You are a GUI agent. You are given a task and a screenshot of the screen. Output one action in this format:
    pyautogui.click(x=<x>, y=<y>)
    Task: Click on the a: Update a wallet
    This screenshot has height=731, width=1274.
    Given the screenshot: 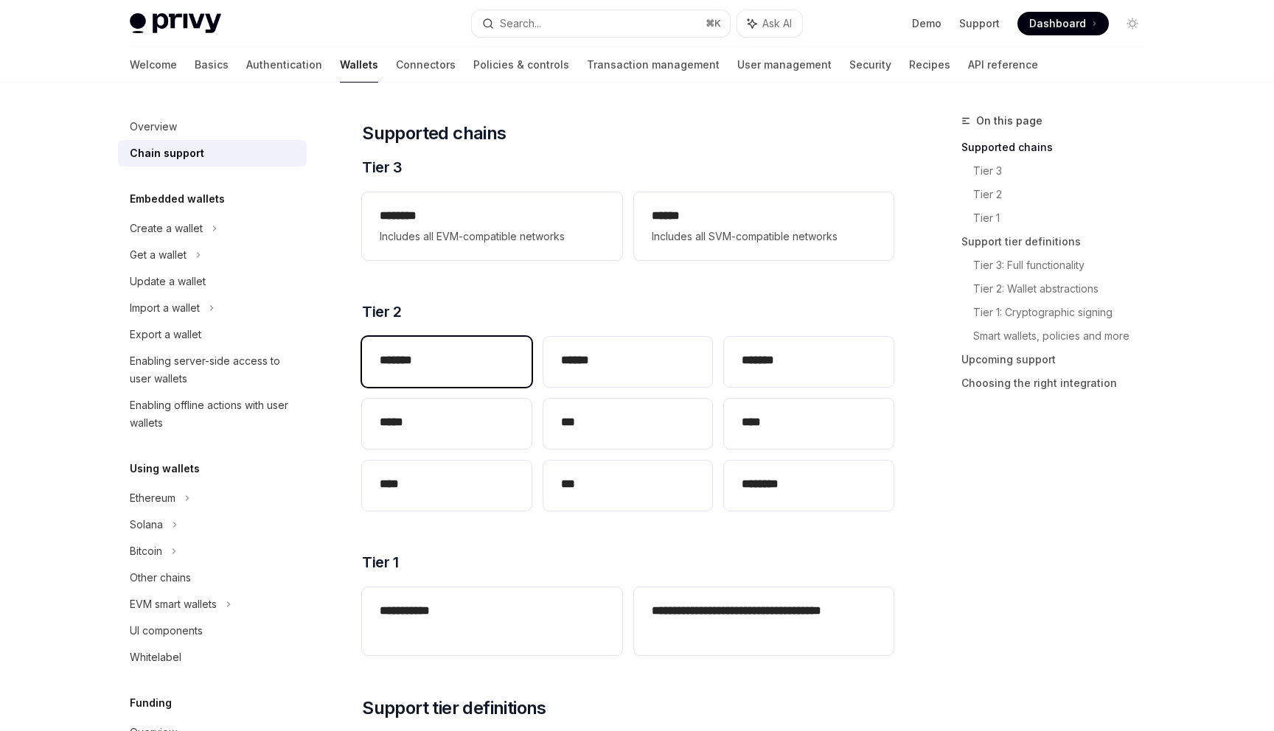 What is the action you would take?
    pyautogui.click(x=212, y=282)
    